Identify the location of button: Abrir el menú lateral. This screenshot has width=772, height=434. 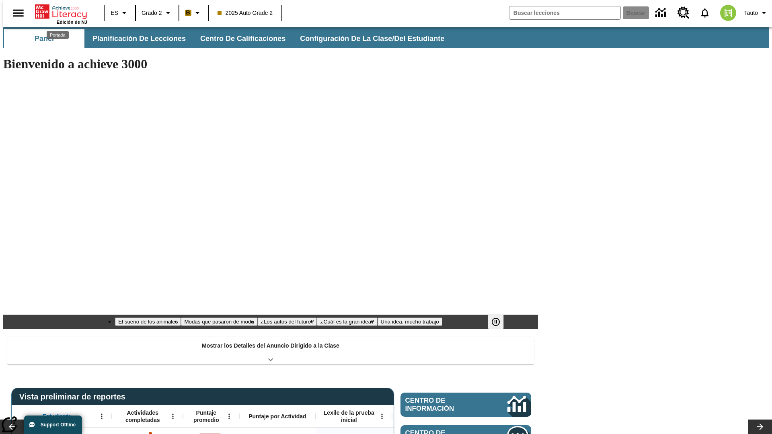
(18, 13).